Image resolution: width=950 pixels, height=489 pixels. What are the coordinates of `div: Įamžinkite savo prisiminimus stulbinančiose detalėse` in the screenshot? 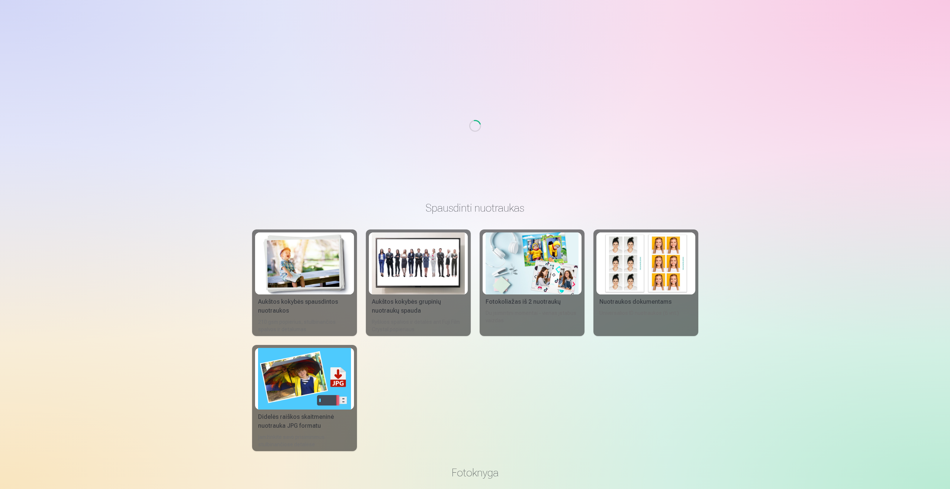 It's located at (304, 441).